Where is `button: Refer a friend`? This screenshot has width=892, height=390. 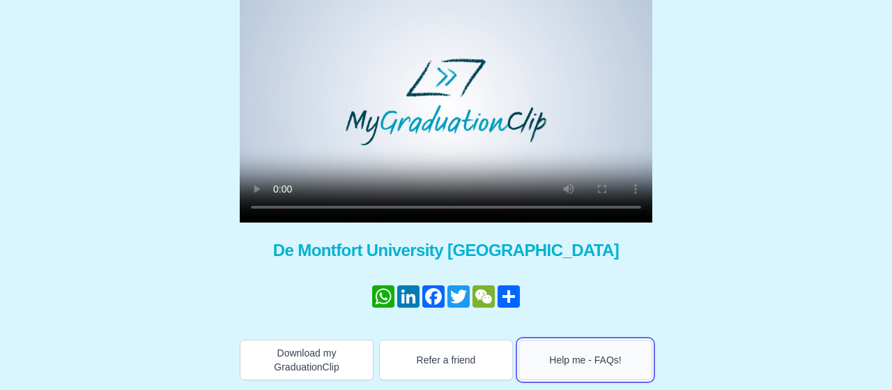 button: Refer a friend is located at coordinates (446, 360).